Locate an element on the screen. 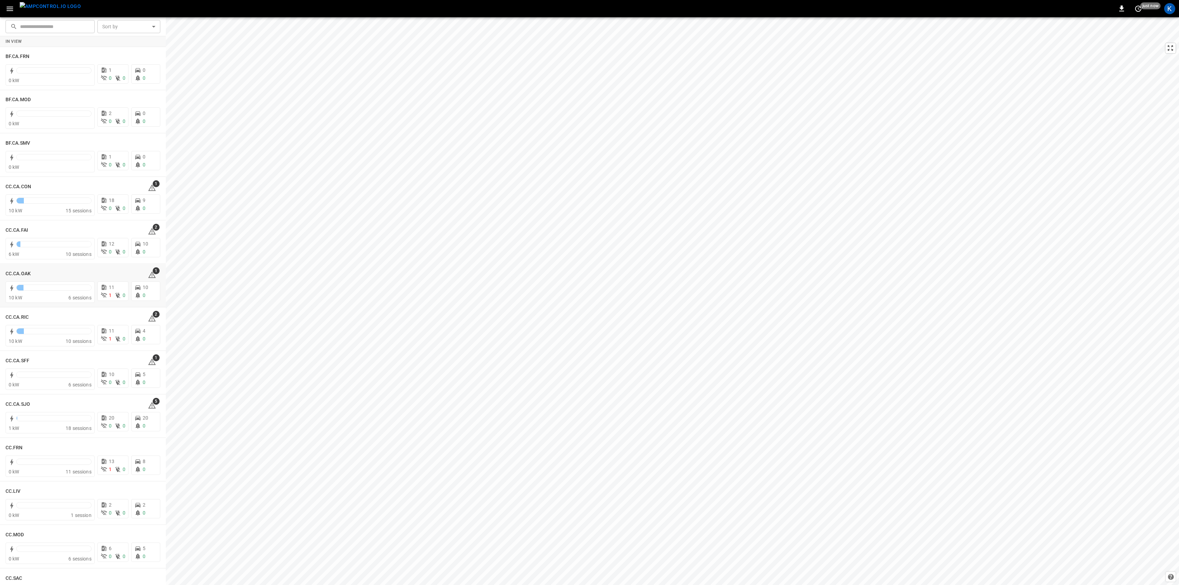 The image size is (1179, 585). h6: CC.CA.CON is located at coordinates (18, 187).